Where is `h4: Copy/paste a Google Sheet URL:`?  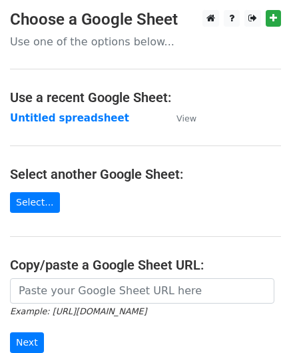 h4: Copy/paste a Google Sheet URL: is located at coordinates (145, 265).